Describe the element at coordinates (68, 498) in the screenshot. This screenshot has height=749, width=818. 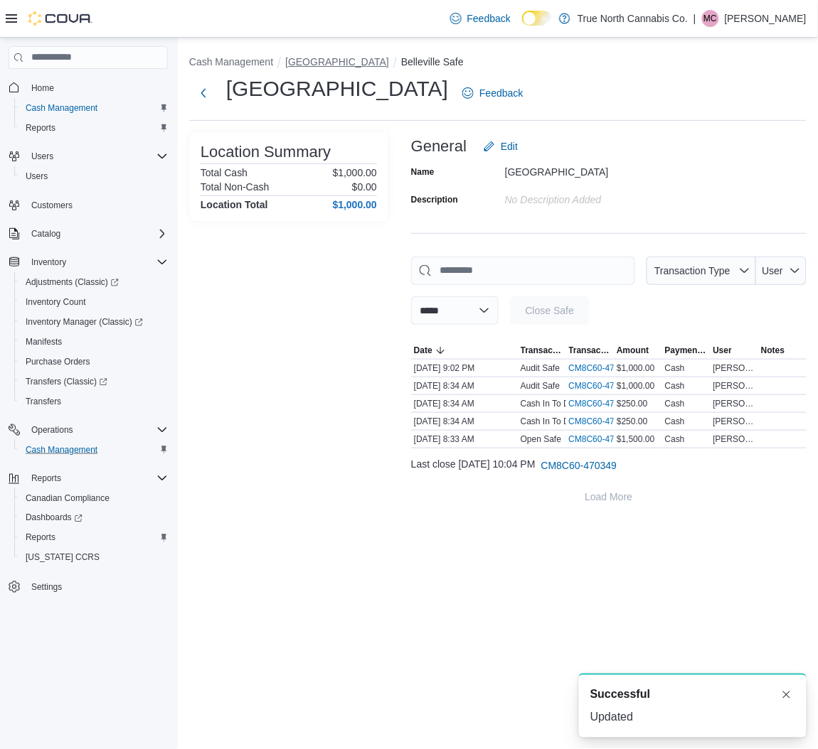
I see `a: Canadian Compliance` at that location.